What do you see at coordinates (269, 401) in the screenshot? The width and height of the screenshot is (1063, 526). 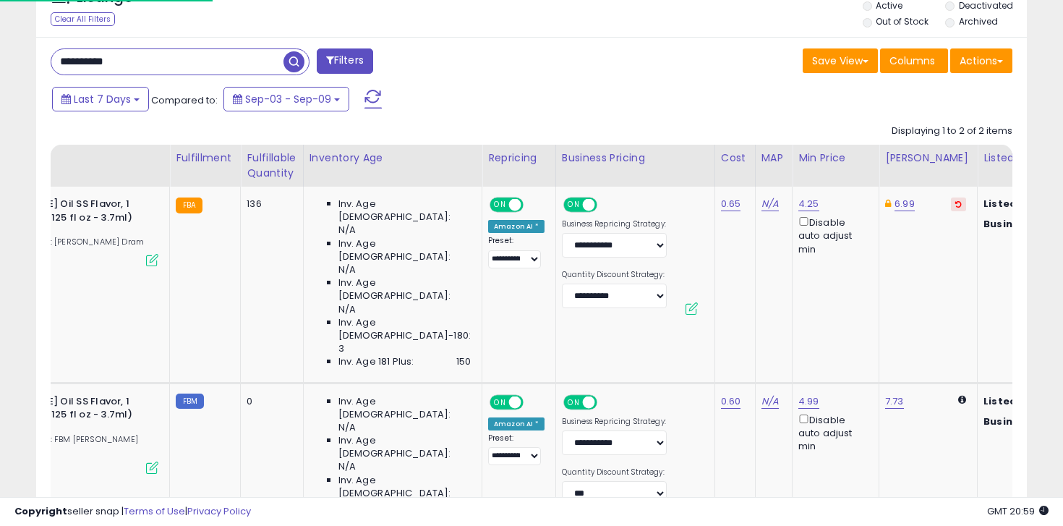 I see `div: 0` at bounding box center [269, 401].